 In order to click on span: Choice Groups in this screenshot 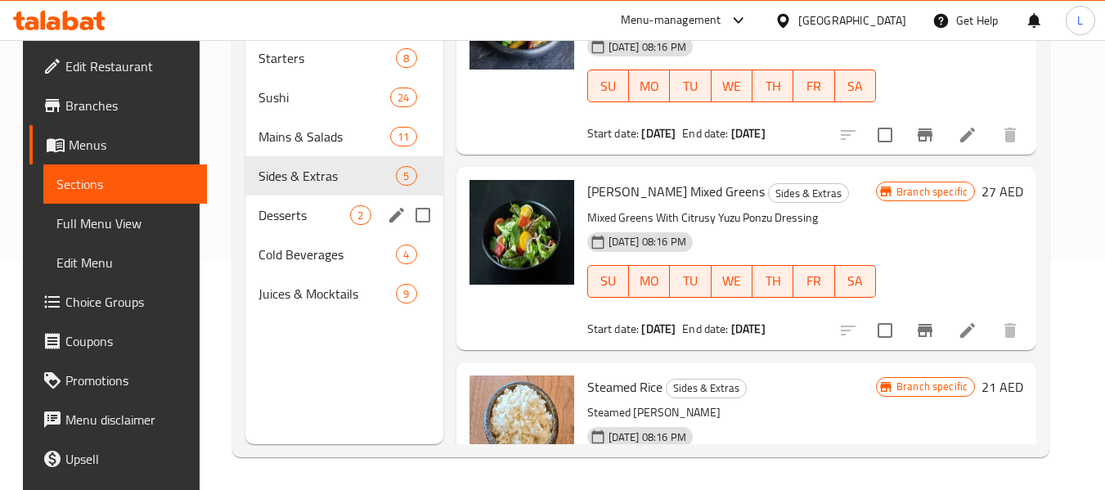, I will do `click(130, 302)`.